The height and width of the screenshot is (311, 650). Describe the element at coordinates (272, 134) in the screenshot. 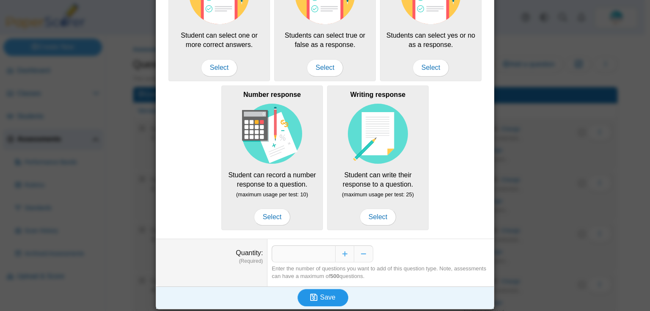

I see `img: item-type-number-response.svg` at that location.